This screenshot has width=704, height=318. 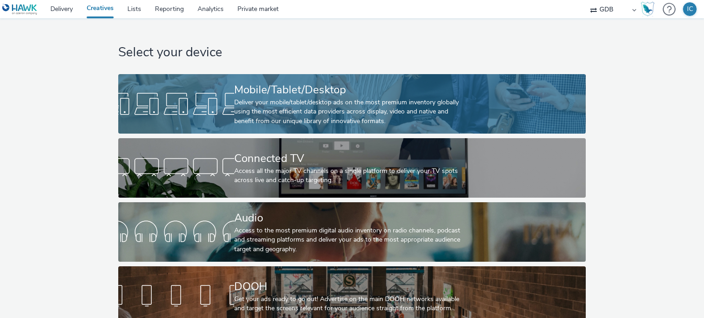 What do you see at coordinates (20, 9) in the screenshot?
I see `img: undefined Logo` at bounding box center [20, 9].